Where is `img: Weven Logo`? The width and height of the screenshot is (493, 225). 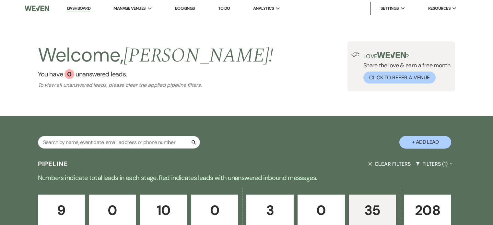
img: Weven Logo is located at coordinates (37, 8).